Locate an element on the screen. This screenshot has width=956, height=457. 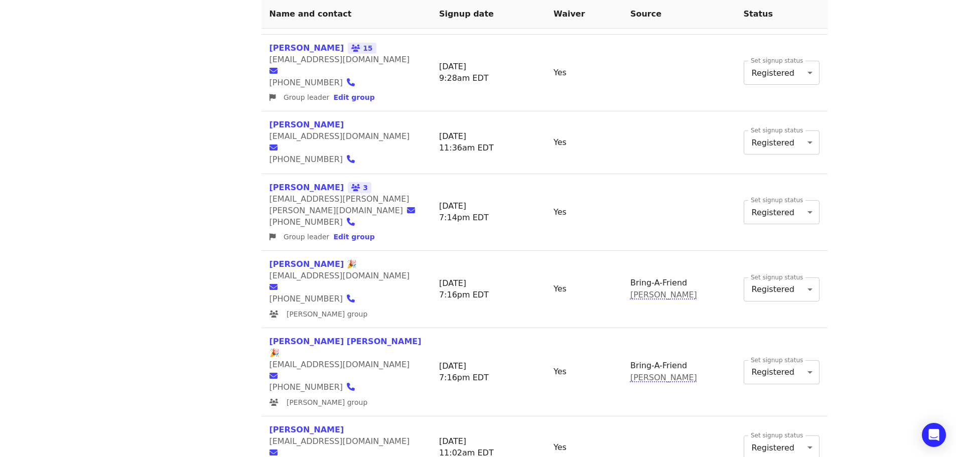
span: Status is located at coordinates (759, 14).